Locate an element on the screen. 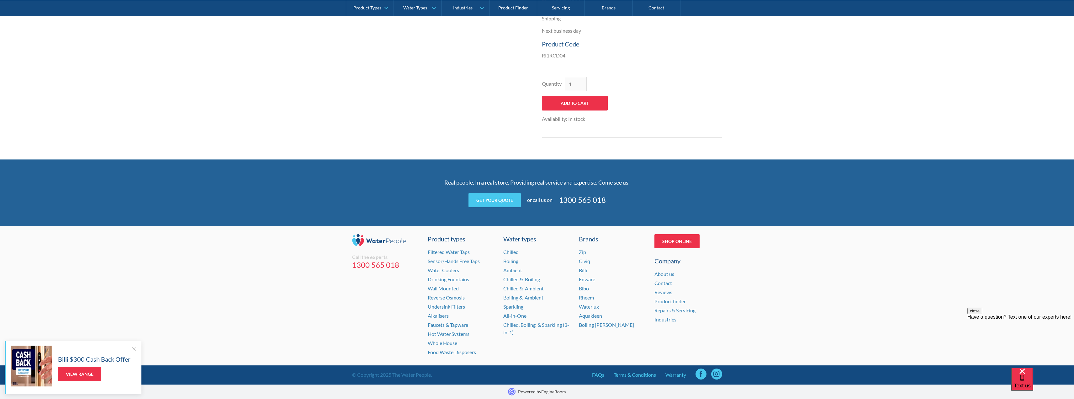  a: Sparkling is located at coordinates (514, 306).